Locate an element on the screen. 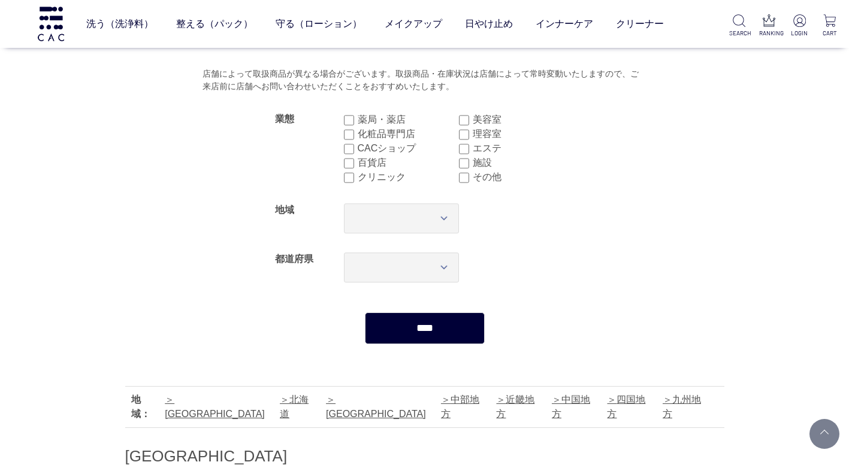  label: CACショップ is located at coordinates (408, 149).